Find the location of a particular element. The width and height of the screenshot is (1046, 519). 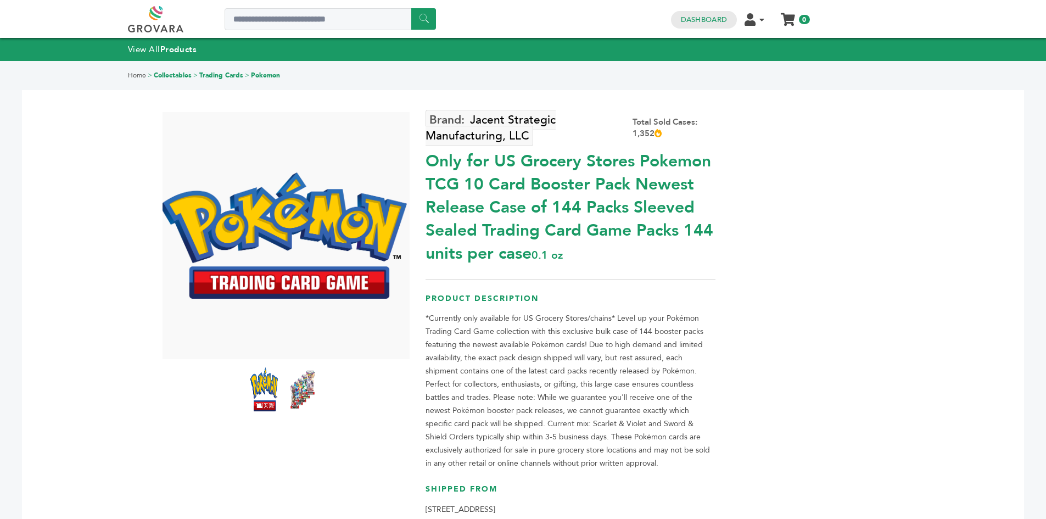

strong: Products is located at coordinates (178, 49).